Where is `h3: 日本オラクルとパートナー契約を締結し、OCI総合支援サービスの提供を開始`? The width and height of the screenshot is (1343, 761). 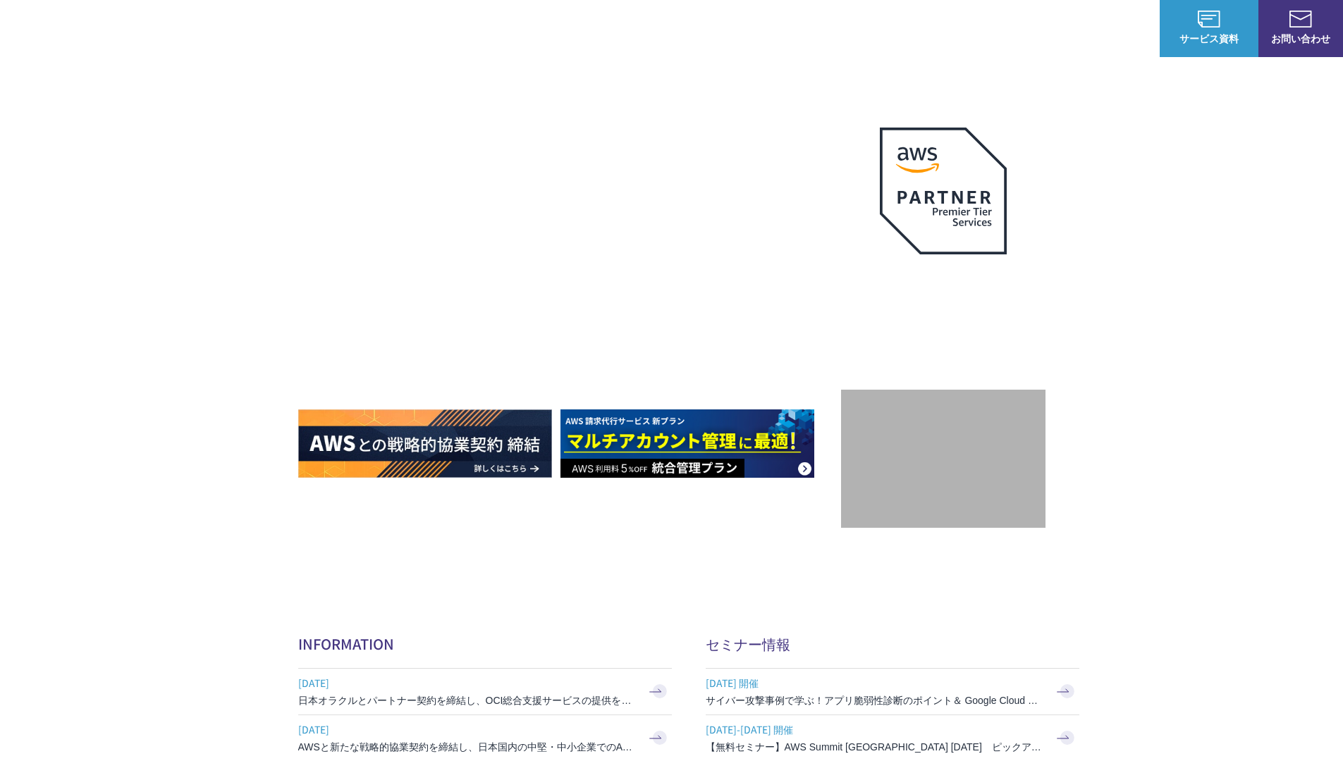 h3: 日本オラクルとパートナー契約を締結し、OCI総合支援サービスの提供を開始 is located at coordinates (467, 701).